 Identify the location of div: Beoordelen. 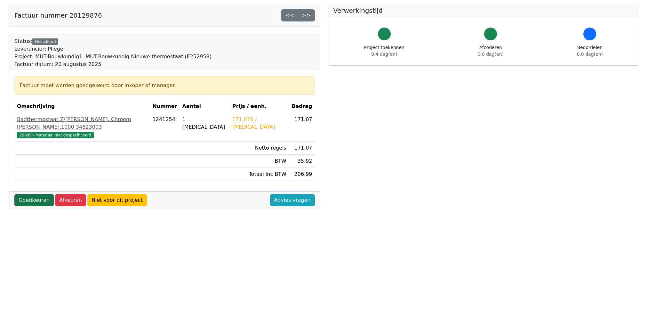
(590, 51).